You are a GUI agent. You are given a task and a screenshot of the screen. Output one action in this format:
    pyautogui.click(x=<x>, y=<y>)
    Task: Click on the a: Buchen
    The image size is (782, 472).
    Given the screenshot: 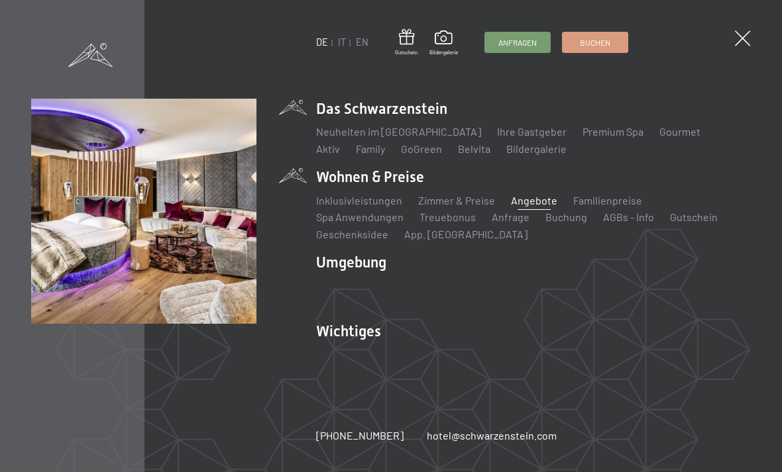 What is the action you would take?
    pyautogui.click(x=595, y=42)
    